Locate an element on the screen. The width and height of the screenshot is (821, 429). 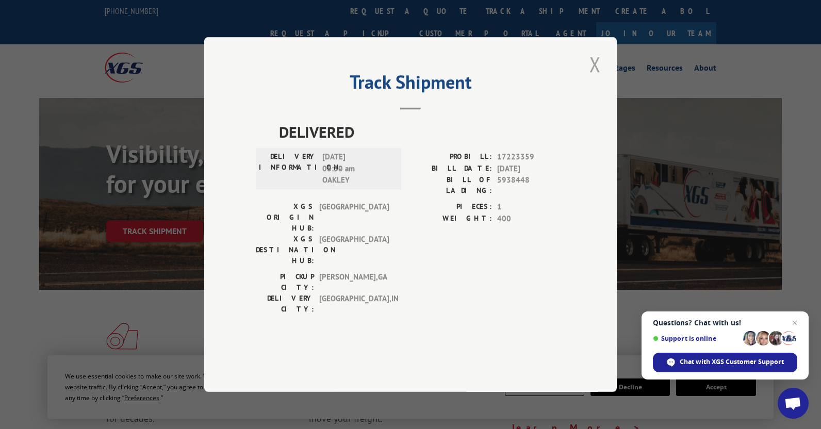
label: WEIGHT: is located at coordinates (451, 219).